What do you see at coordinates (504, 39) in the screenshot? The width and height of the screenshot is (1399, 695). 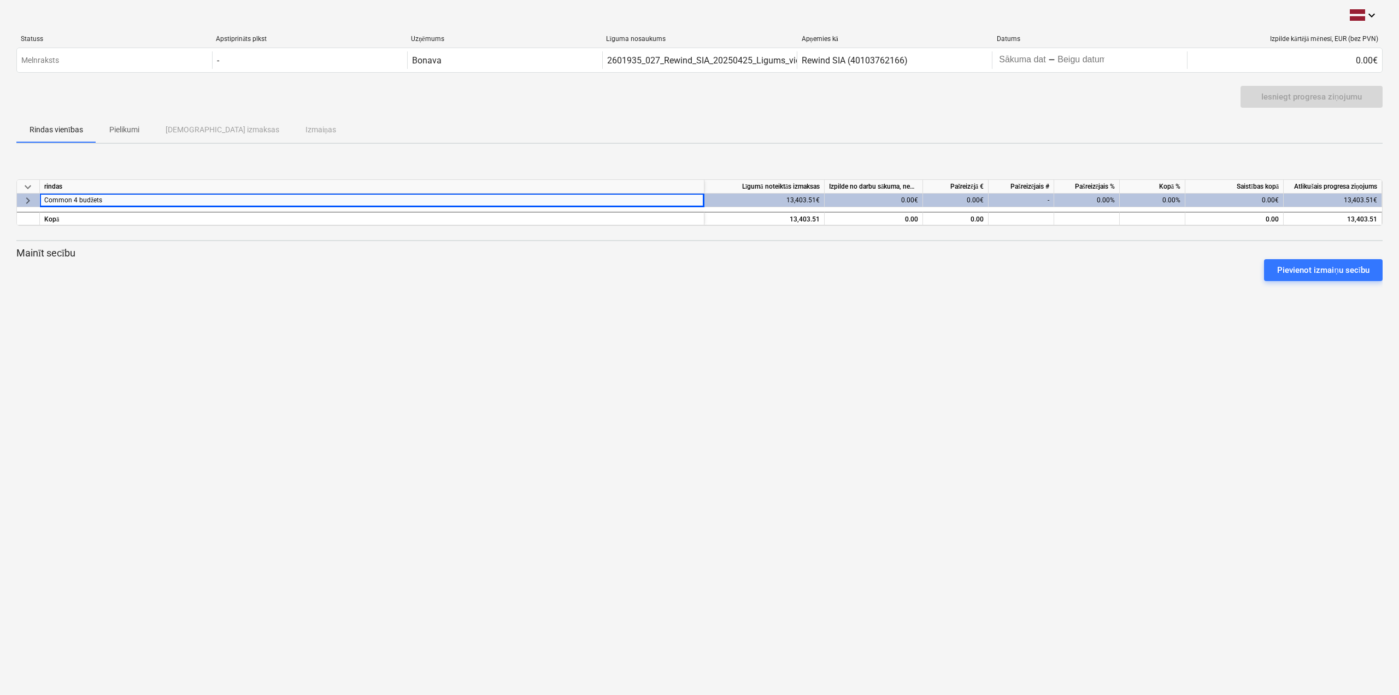 I see `div: Uzņēmums` at bounding box center [504, 39].